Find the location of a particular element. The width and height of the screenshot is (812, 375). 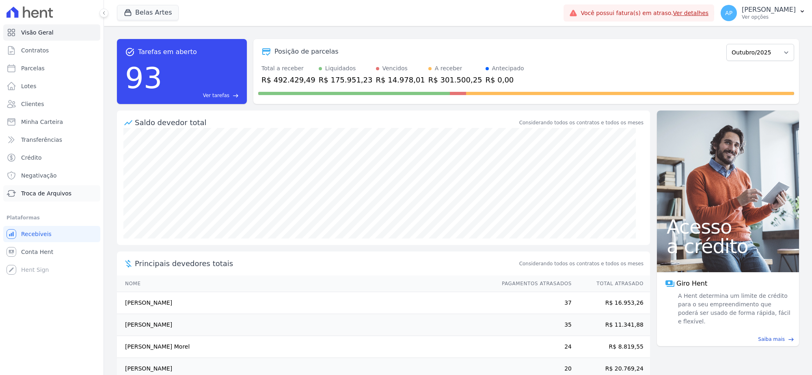

span: AP is located at coordinates (729, 13).